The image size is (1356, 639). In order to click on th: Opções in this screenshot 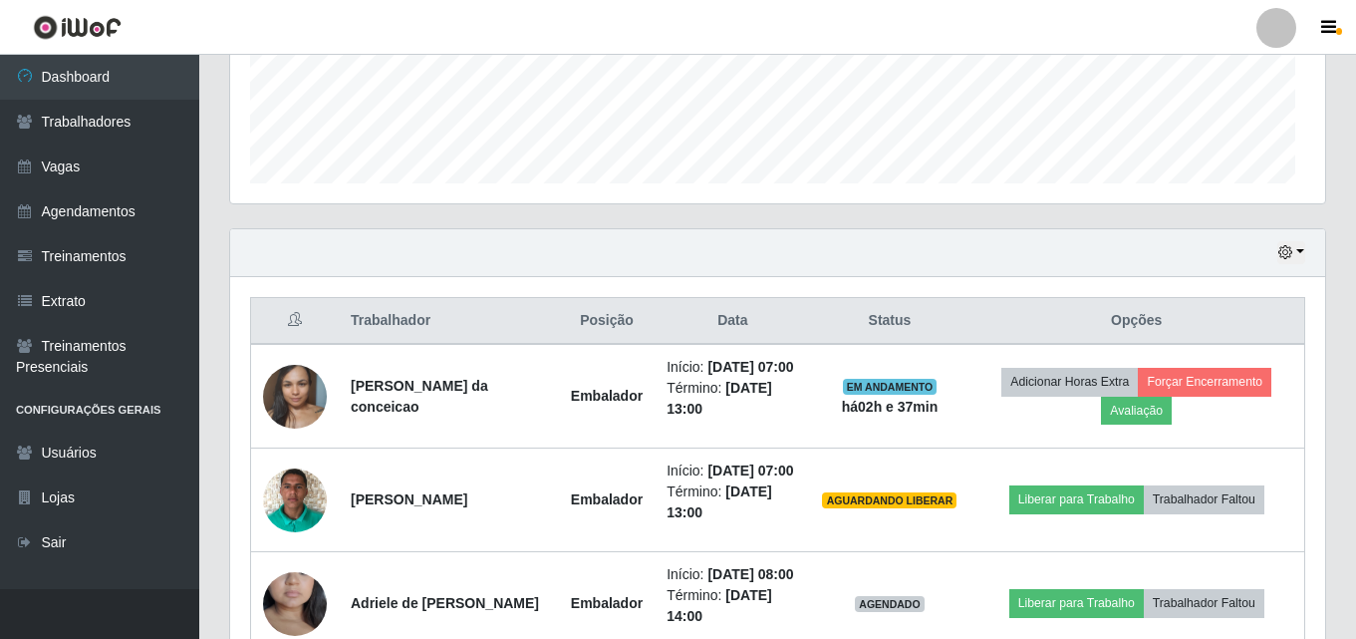, I will do `click(1136, 321)`.